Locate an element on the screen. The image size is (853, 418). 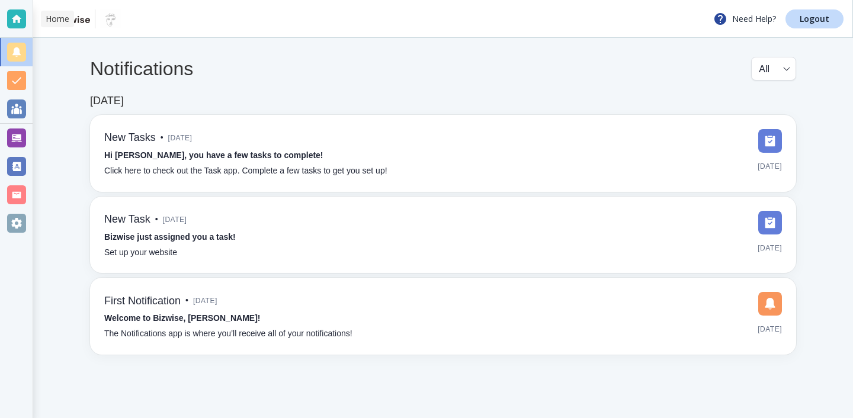
p: Home is located at coordinates (57, 19).